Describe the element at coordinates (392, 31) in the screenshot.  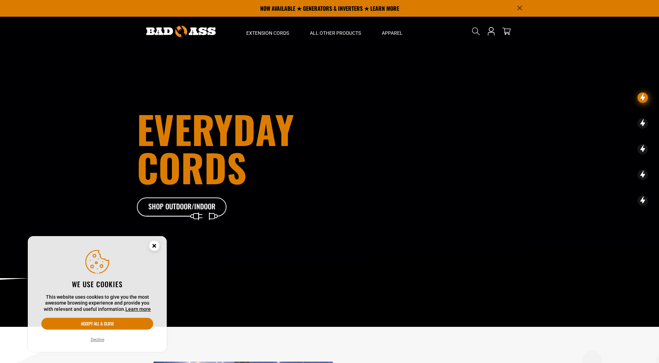
I see `summary: Apparel` at that location.